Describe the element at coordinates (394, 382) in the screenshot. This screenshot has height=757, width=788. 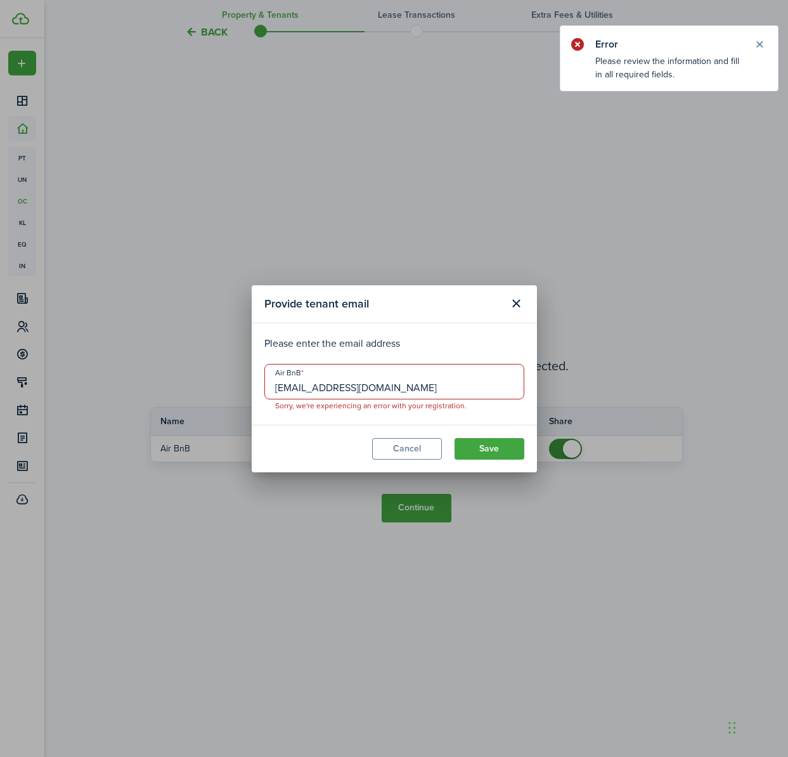
I see `input: Enter an email` at that location.